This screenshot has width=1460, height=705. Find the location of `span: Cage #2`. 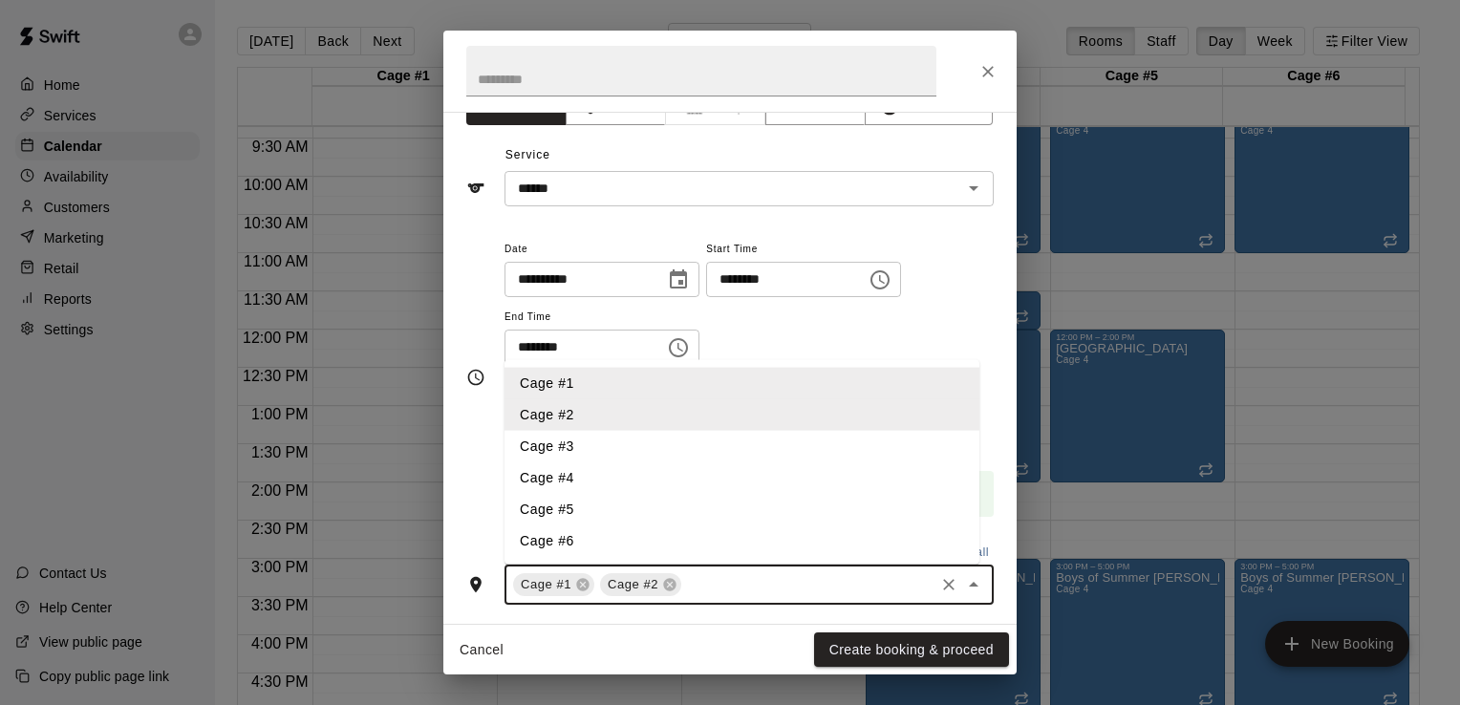

span: Cage #2 is located at coordinates (632, 585).